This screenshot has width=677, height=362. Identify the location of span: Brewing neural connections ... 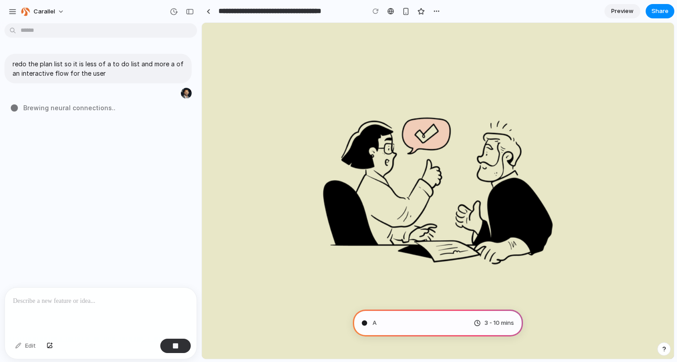
(69, 107).